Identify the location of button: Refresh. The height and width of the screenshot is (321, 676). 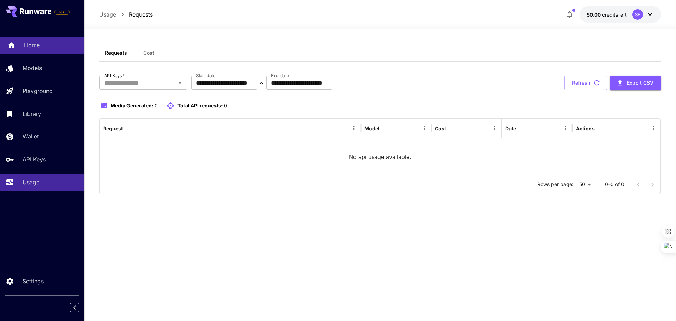
(585, 83).